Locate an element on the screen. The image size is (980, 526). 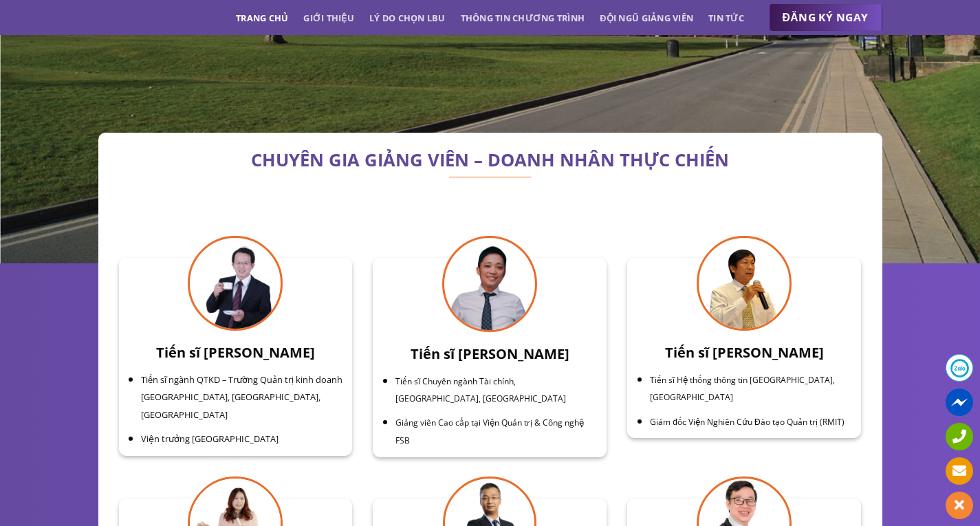
a: Lý do chọn LBU is located at coordinates (407, 18).